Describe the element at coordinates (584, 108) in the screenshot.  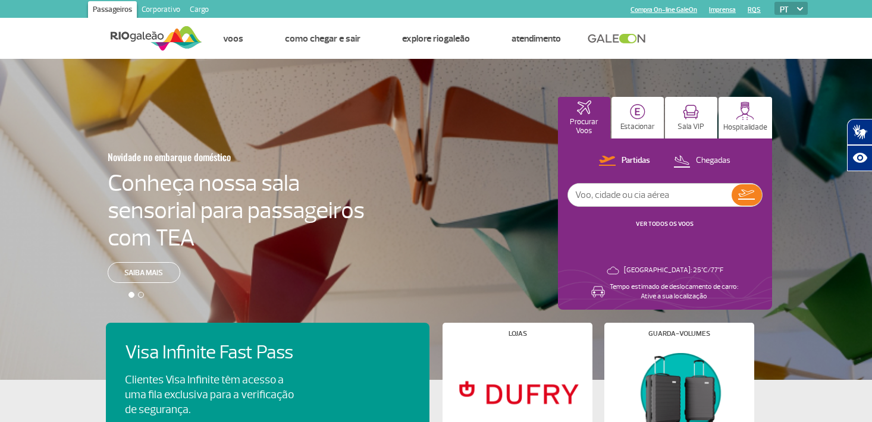
I see `img: airplaneHomeActive.svg` at that location.